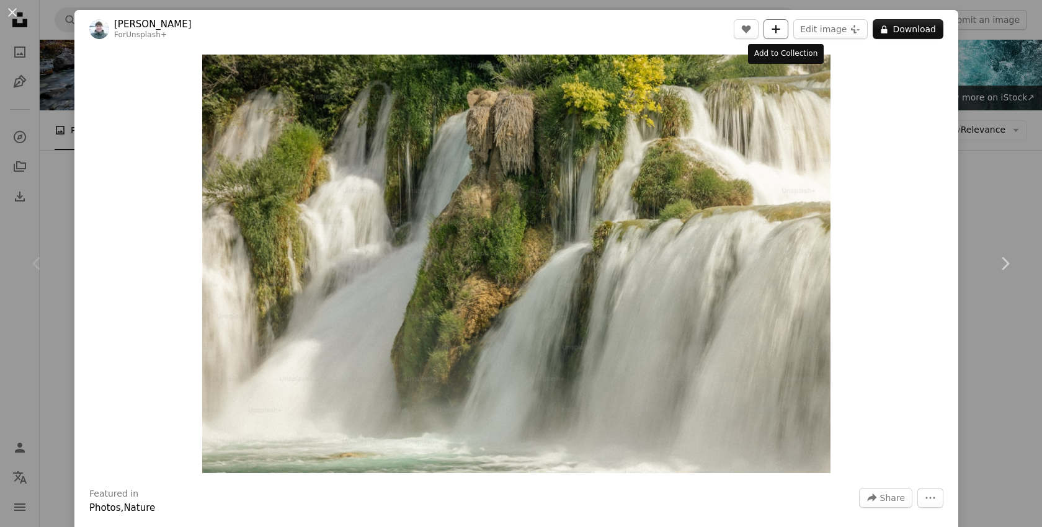 The height and width of the screenshot is (527, 1042). I want to click on img: Go to Hans Isaacson's profile, so click(99, 29).